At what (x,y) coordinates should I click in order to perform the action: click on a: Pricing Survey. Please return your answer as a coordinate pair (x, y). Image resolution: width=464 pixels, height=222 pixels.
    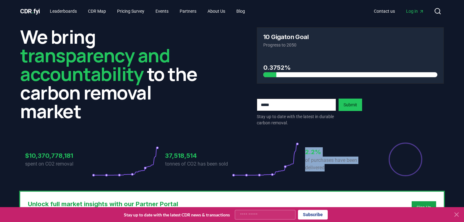
    Looking at the image, I should click on (131, 11).